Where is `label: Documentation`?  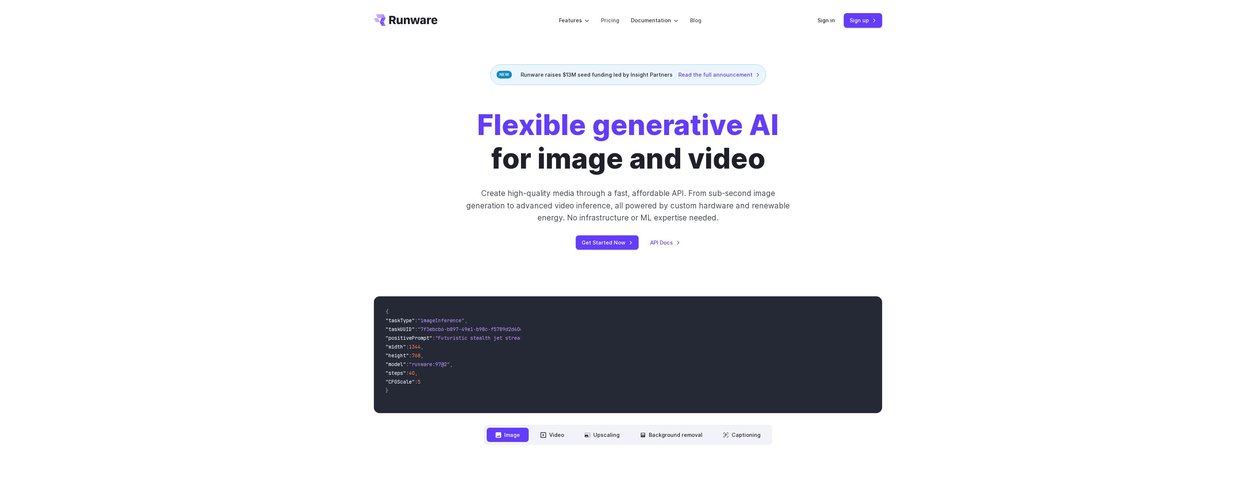
label: Documentation is located at coordinates (655, 20).